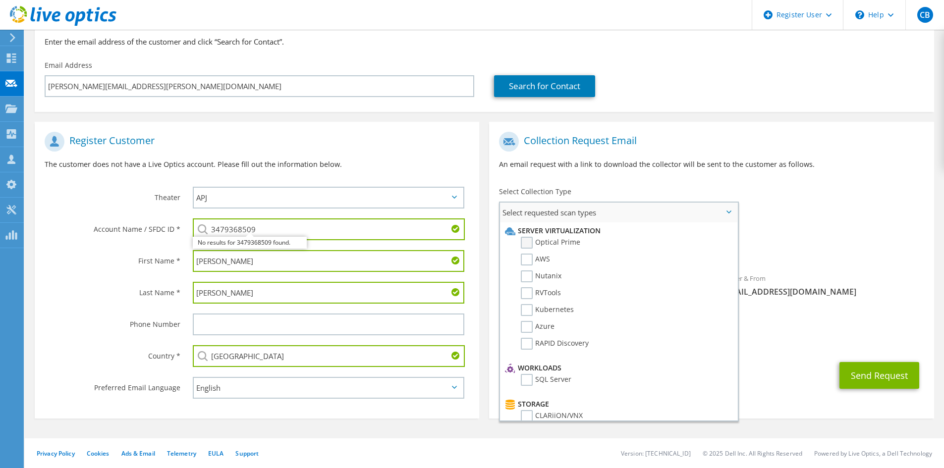  What do you see at coordinates (112, 226) in the screenshot?
I see `label: Account Name / SFDC ID *` at bounding box center [112, 226].